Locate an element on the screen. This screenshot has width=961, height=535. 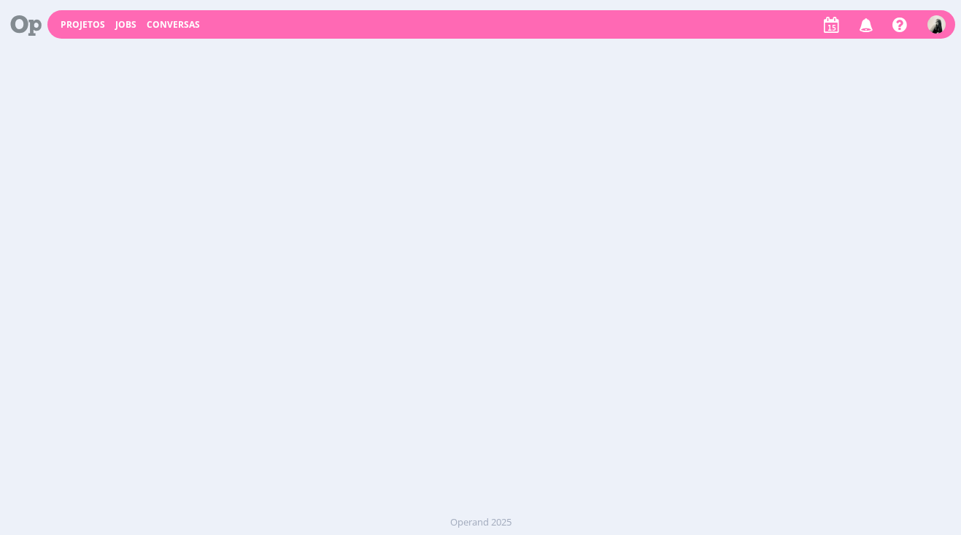
button: R is located at coordinates (936, 24).